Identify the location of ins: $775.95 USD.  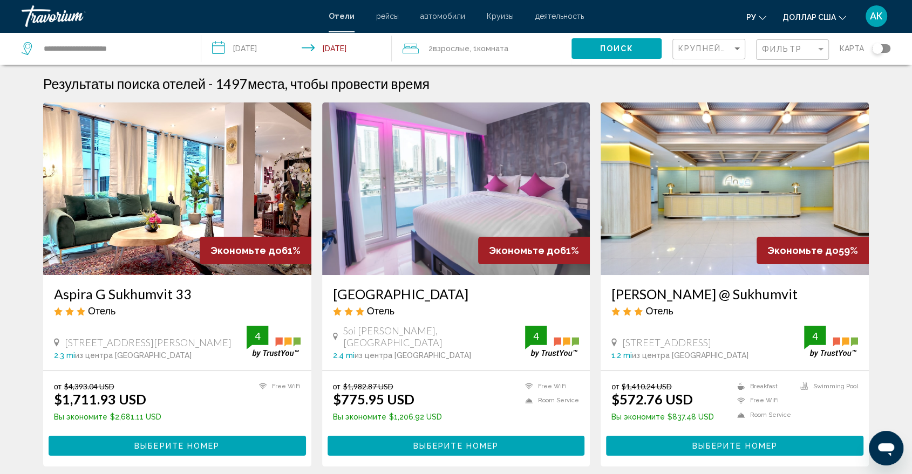
(373, 399).